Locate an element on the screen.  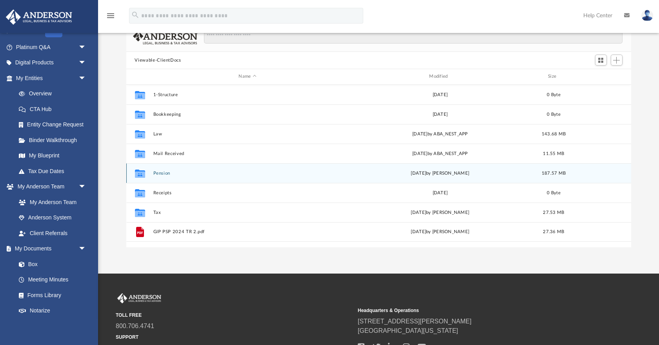
button: Viewable-ClientDocs is located at coordinates (158, 60).